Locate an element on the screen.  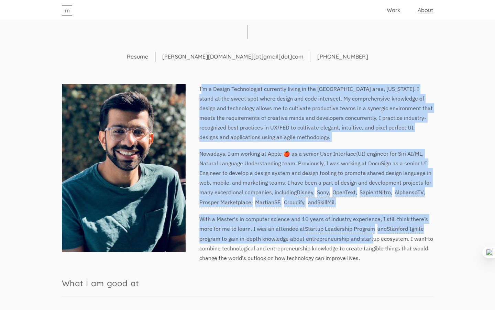
a: About is located at coordinates (425, 10).